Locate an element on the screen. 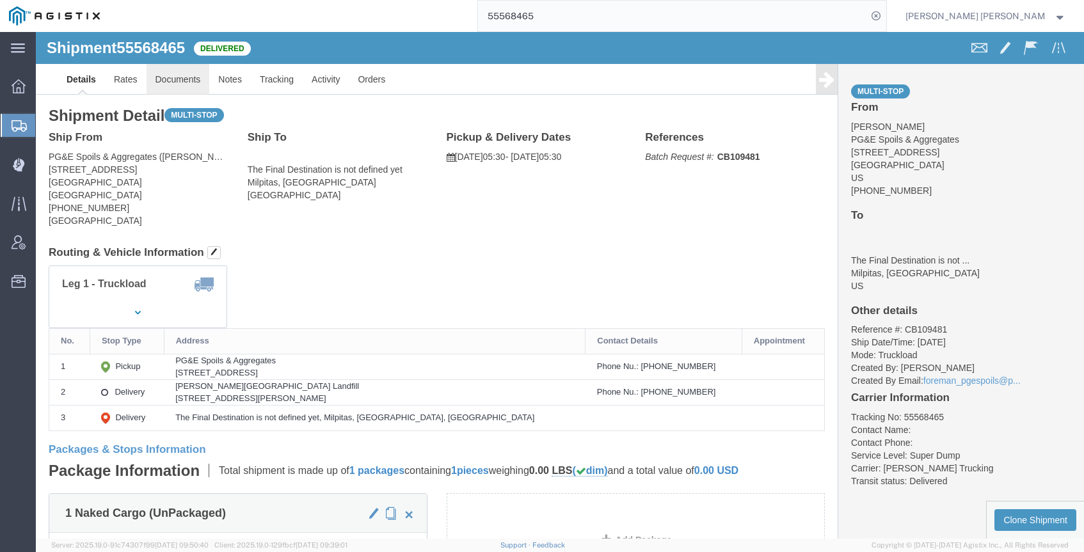 Image resolution: width=1084 pixels, height=552 pixels. img: logo is located at coordinates (54, 16).